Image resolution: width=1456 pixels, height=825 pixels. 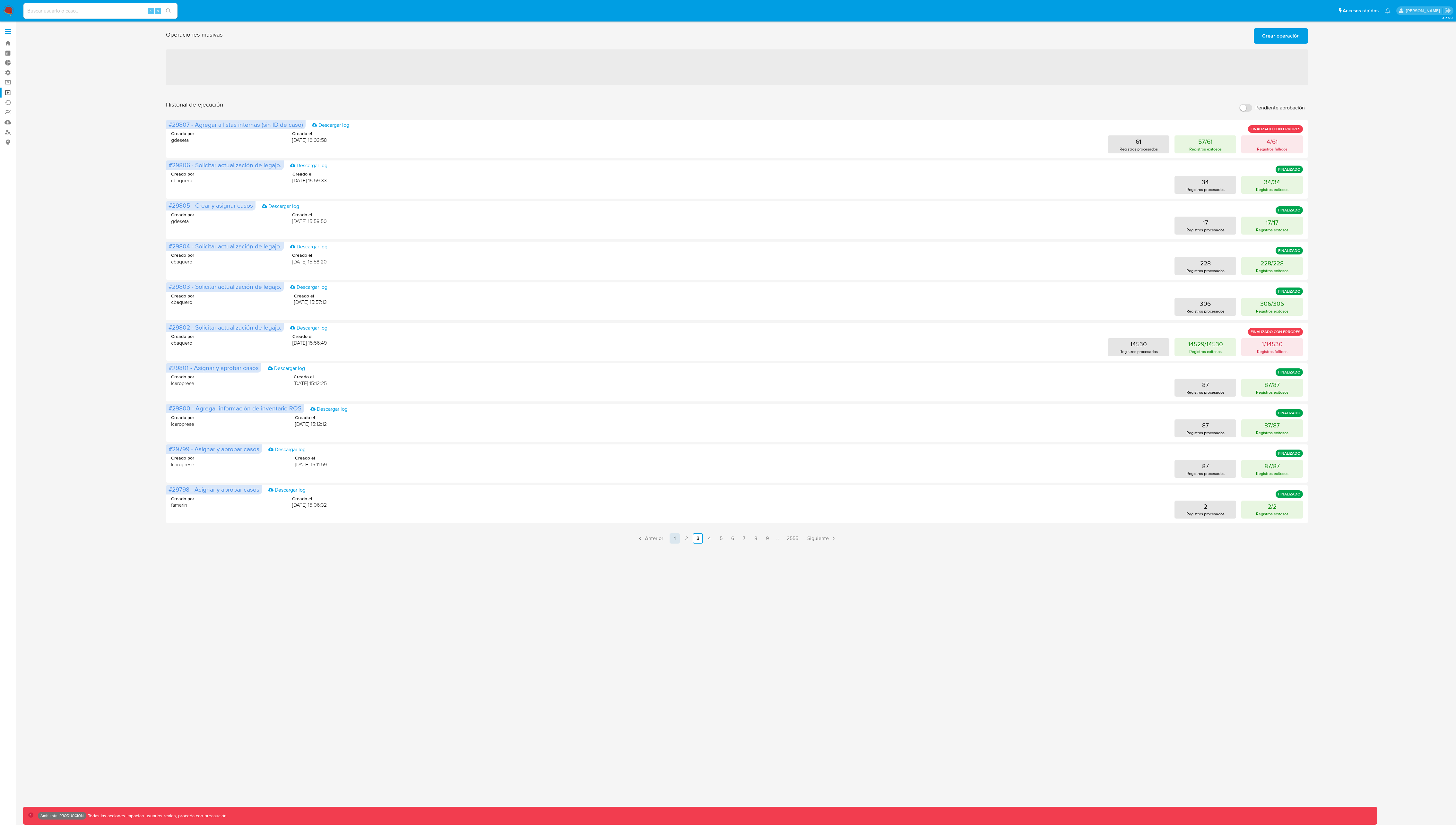 What do you see at coordinates (101, 11) in the screenshot?
I see `input: Buscar usuario o caso...` at bounding box center [101, 11].